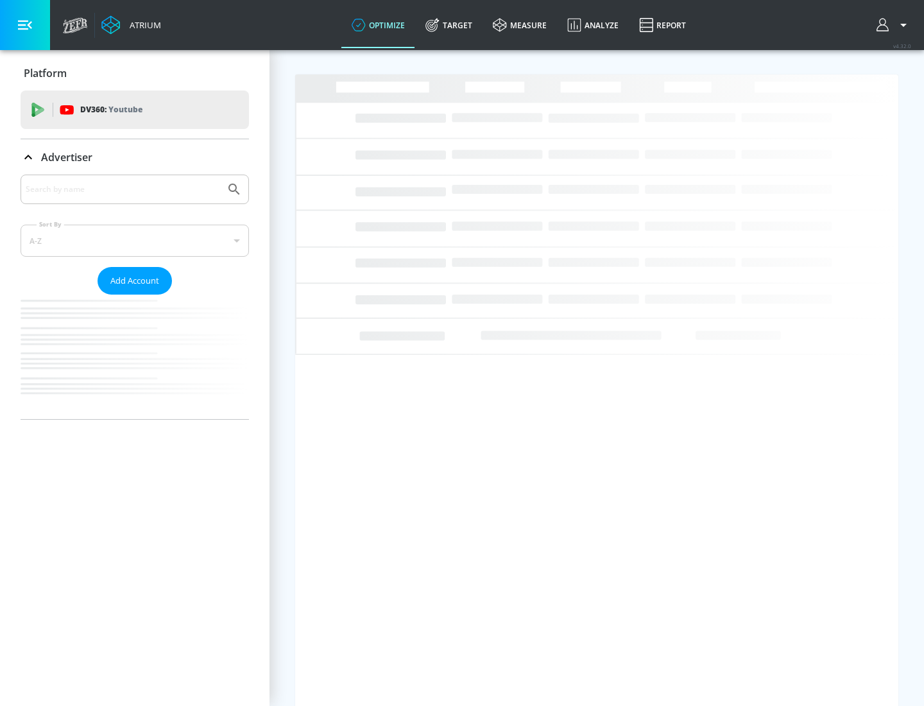 This screenshot has height=706, width=924. What do you see at coordinates (593, 25) in the screenshot?
I see `a: Analyze` at bounding box center [593, 25].